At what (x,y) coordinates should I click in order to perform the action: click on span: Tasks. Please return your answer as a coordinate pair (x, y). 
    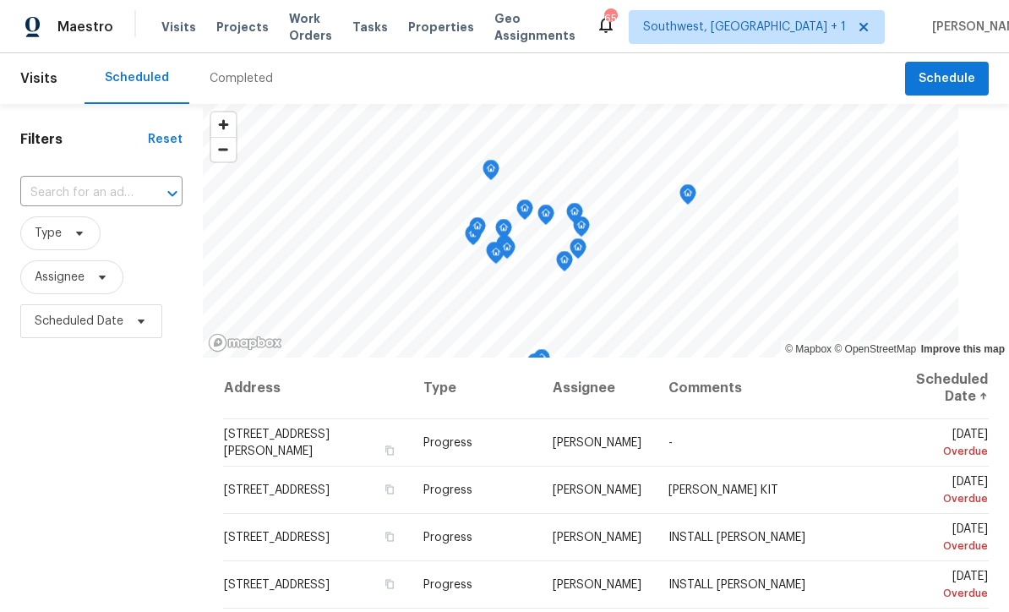
    Looking at the image, I should click on (370, 27).